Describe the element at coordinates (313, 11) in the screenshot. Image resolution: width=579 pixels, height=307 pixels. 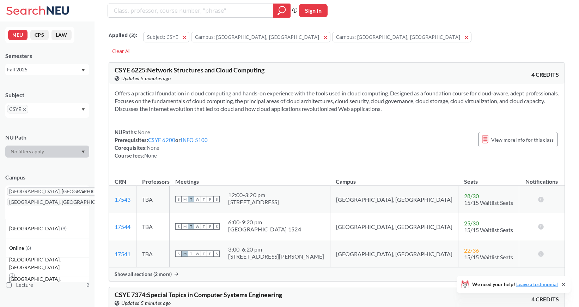
I see `button: Sign In` at that location.